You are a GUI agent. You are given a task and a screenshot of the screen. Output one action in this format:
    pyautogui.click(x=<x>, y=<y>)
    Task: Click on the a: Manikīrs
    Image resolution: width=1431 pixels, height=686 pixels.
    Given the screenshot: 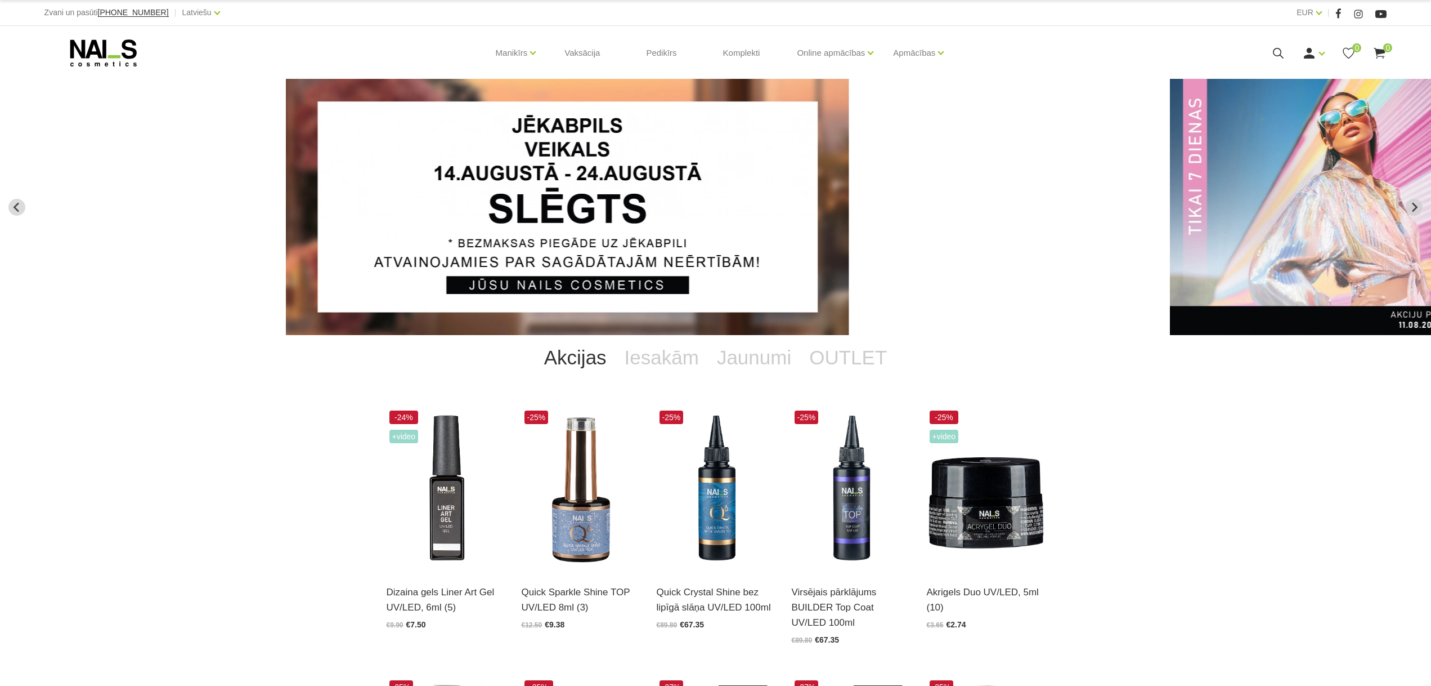 What is the action you would take?
    pyautogui.click(x=512, y=53)
    